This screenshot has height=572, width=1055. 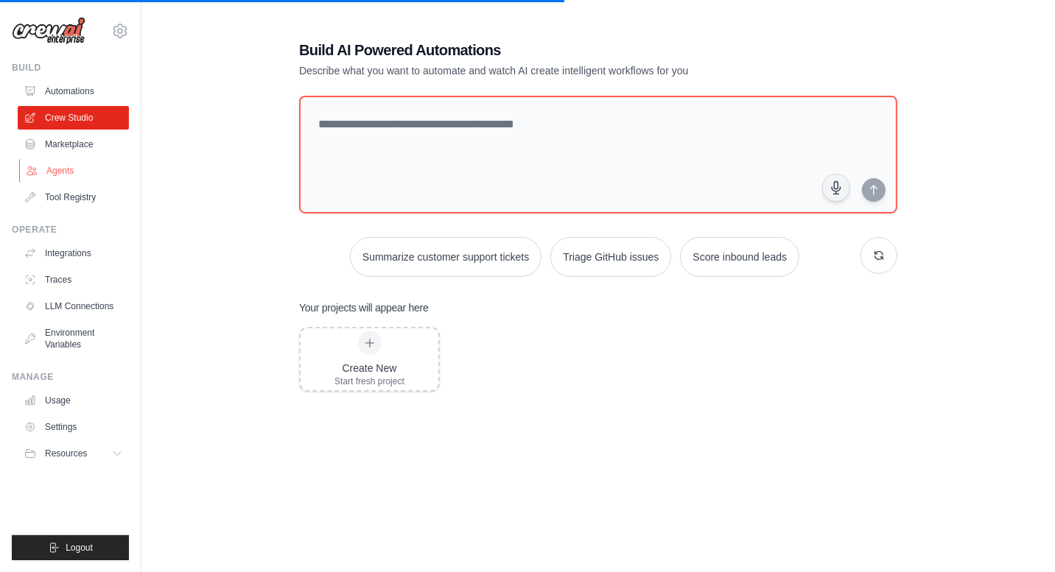 What do you see at coordinates (49, 31) in the screenshot?
I see `img: Logo` at bounding box center [49, 31].